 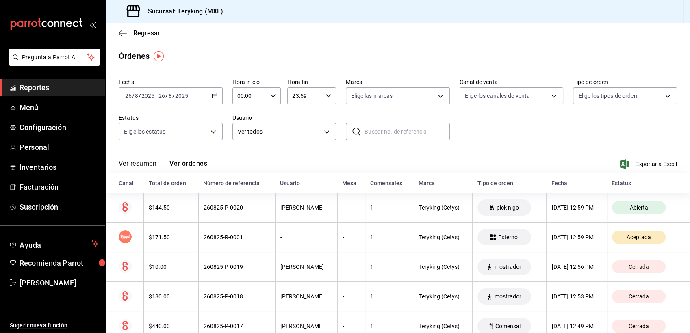 I want to click on div: 260825-R-0001, so click(x=237, y=237).